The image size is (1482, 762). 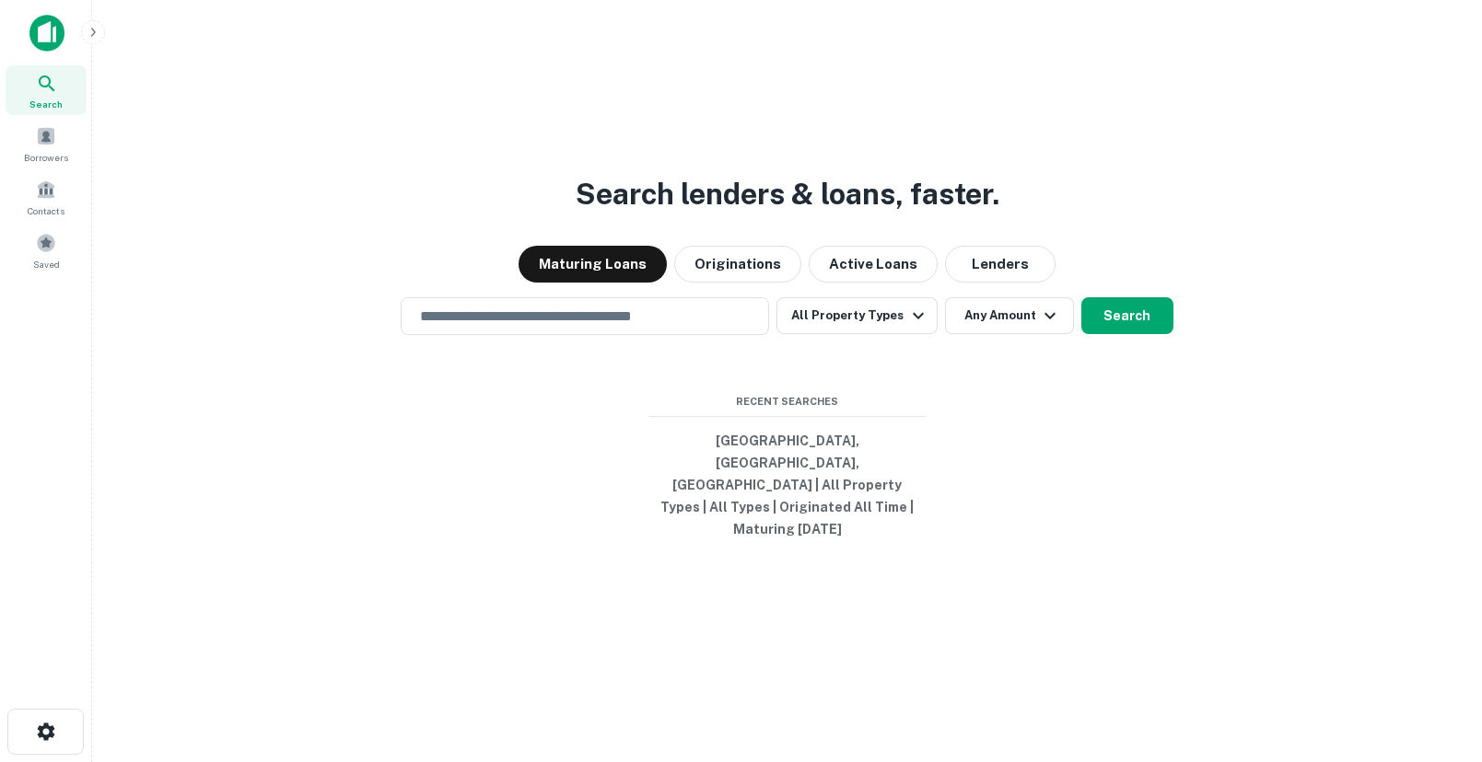 What do you see at coordinates (856, 316) in the screenshot?
I see `button: All Property Types` at bounding box center [856, 316].